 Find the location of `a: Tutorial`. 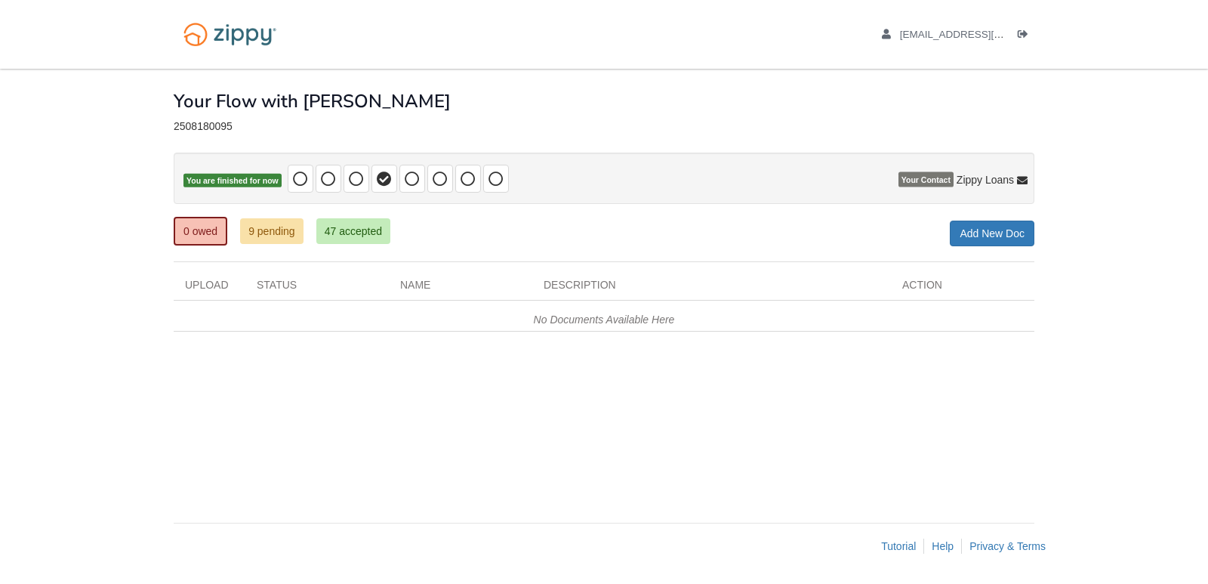

a: Tutorial is located at coordinates (898, 546).